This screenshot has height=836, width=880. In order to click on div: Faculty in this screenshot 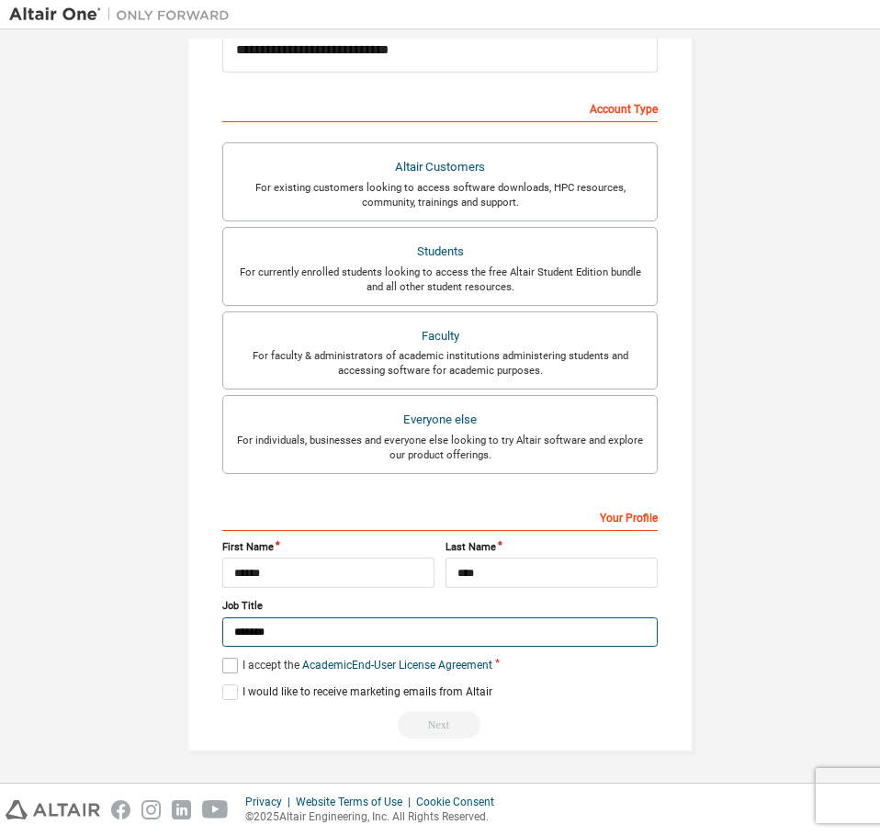, I will do `click(440, 336)`.